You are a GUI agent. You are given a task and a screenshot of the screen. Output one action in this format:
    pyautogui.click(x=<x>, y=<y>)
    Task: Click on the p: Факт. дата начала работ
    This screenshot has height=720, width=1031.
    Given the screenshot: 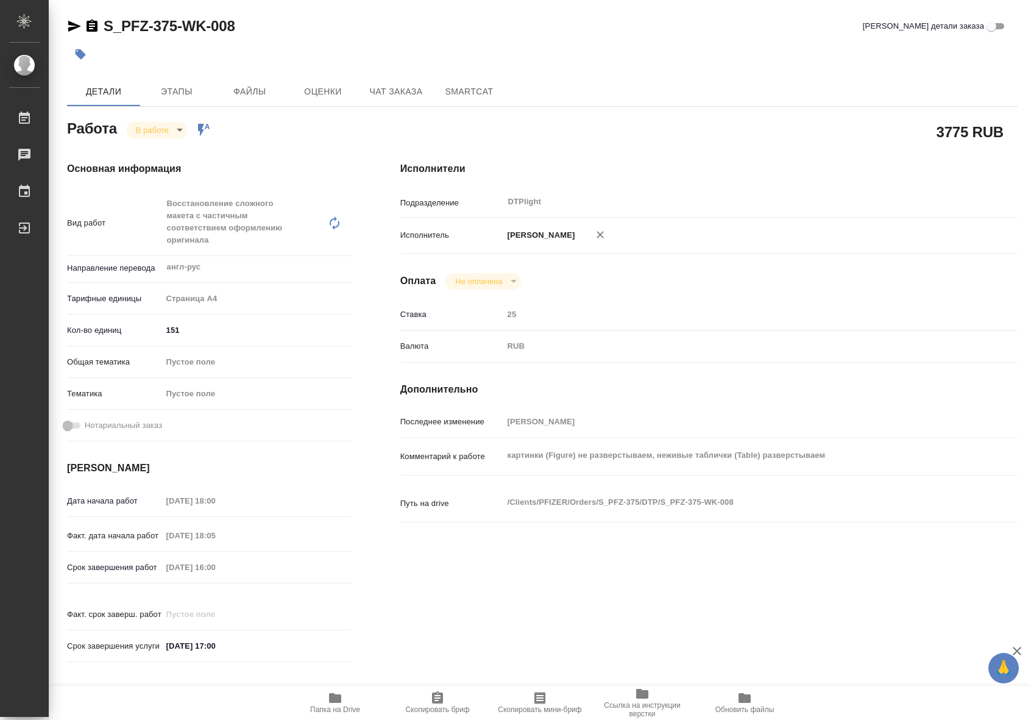 What is the action you would take?
    pyautogui.click(x=115, y=536)
    